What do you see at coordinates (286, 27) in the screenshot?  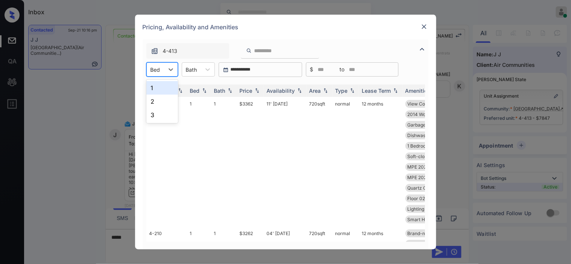 I see `div: Pricing, Availability and Amenities` at bounding box center [286, 27].